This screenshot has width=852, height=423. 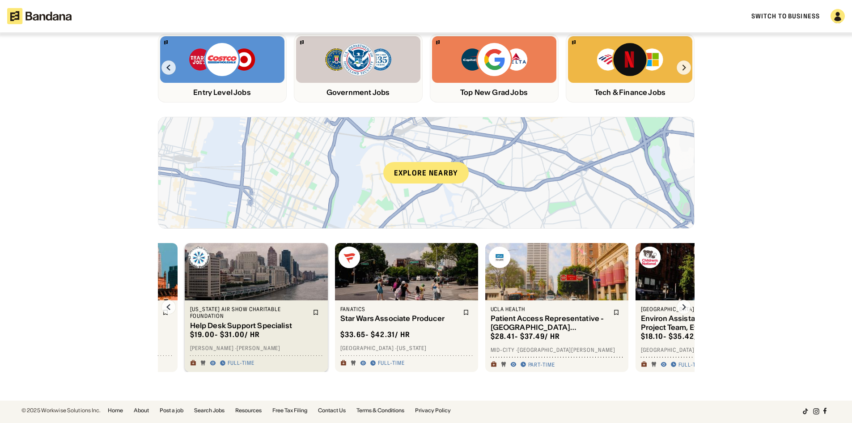 I want to click on div: © 2025 Workwise Solutions Inc., so click(x=61, y=410).